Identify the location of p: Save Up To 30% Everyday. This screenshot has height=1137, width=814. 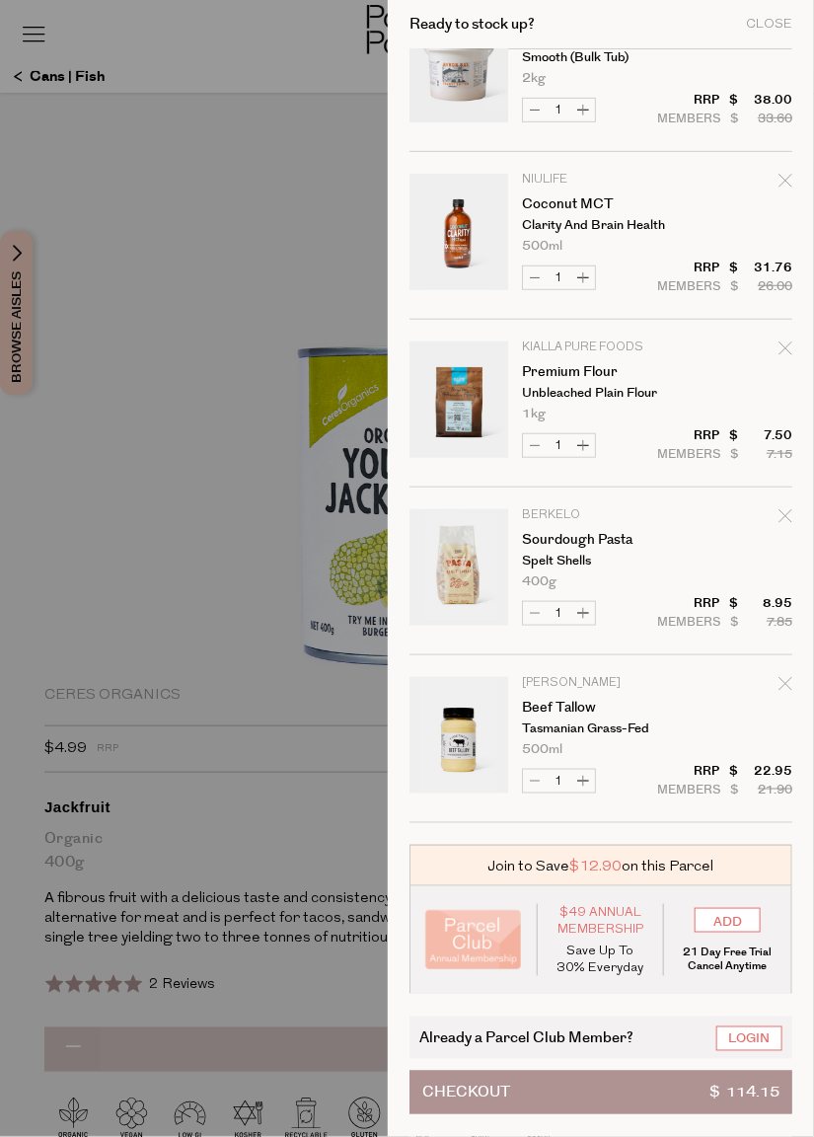
(601, 960).